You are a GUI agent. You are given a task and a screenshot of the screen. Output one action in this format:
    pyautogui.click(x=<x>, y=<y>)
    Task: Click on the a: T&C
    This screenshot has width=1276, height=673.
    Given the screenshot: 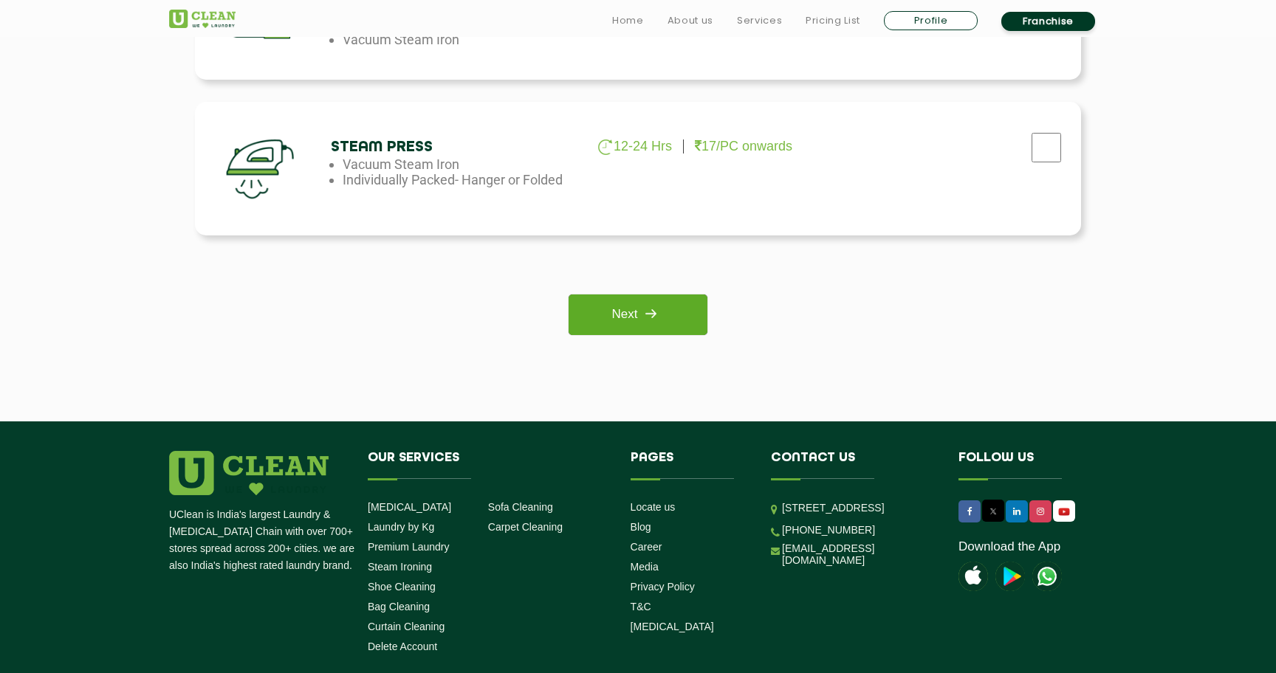 What is the action you would take?
    pyautogui.click(x=641, y=607)
    